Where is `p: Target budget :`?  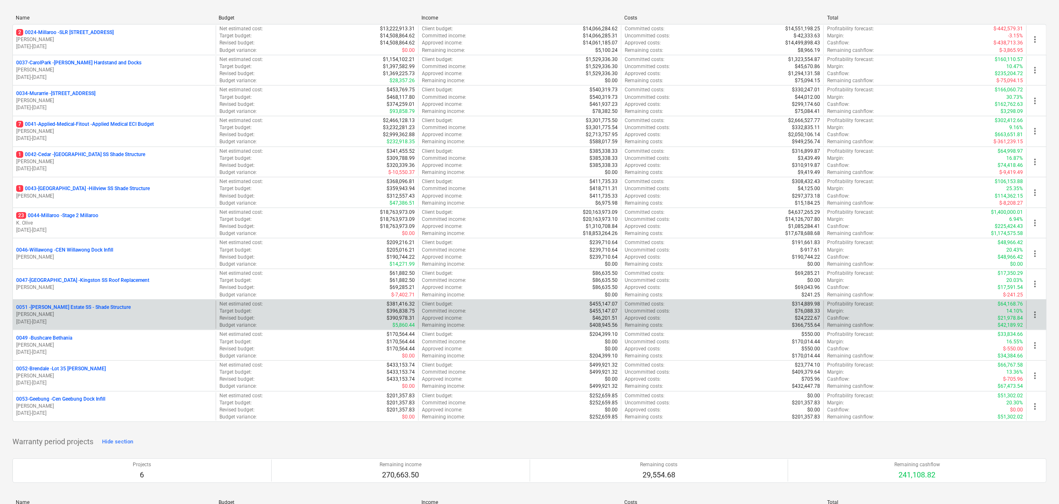
p: Target budget : is located at coordinates (236, 66).